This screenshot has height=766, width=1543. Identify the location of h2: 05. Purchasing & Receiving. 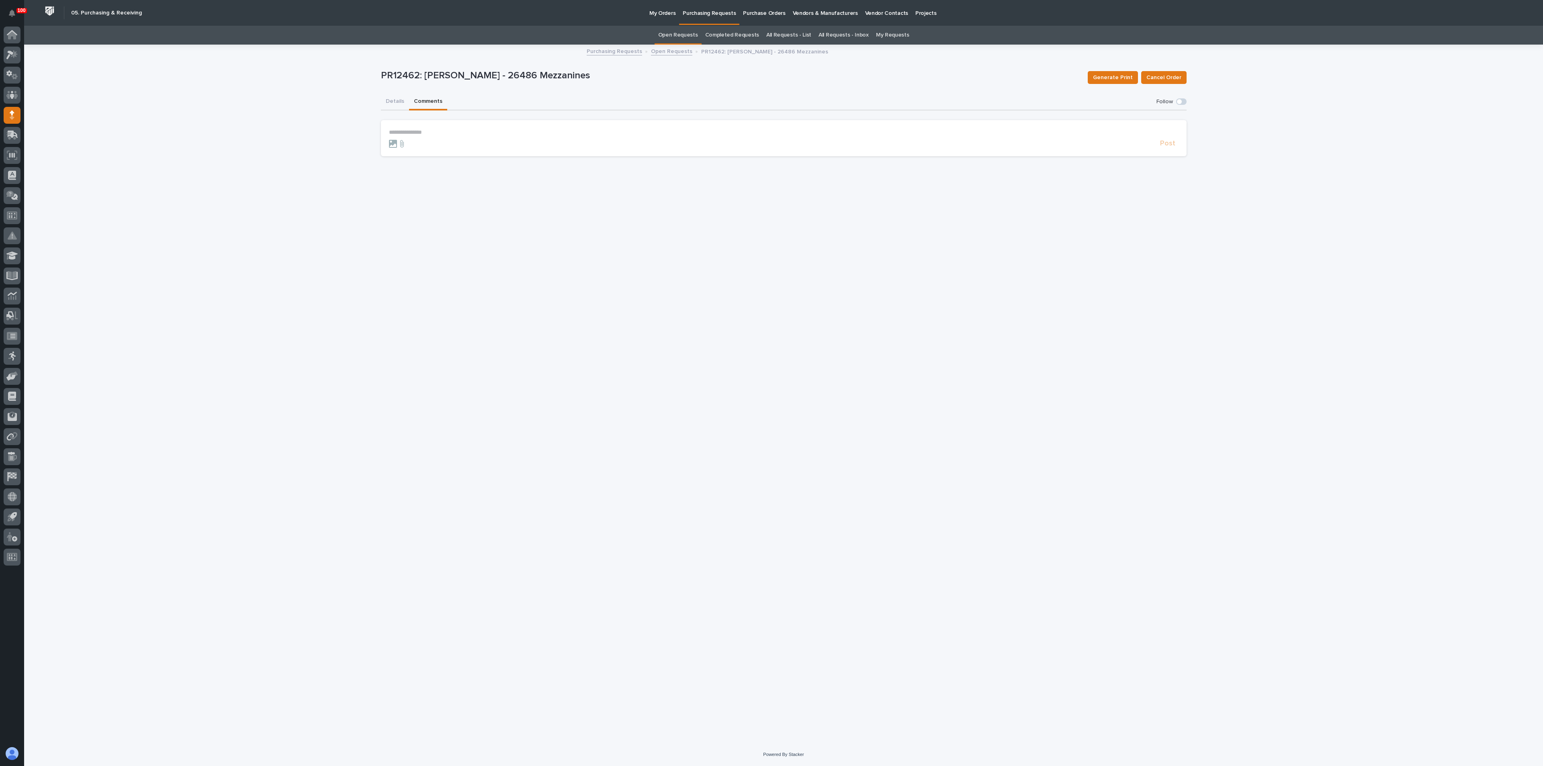
(107, 13).